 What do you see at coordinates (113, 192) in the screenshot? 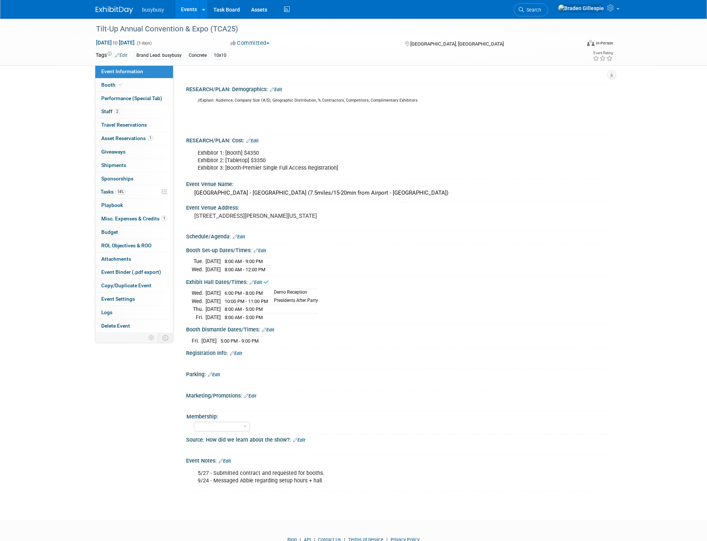
I see `span: Tasks` at bounding box center [113, 192].